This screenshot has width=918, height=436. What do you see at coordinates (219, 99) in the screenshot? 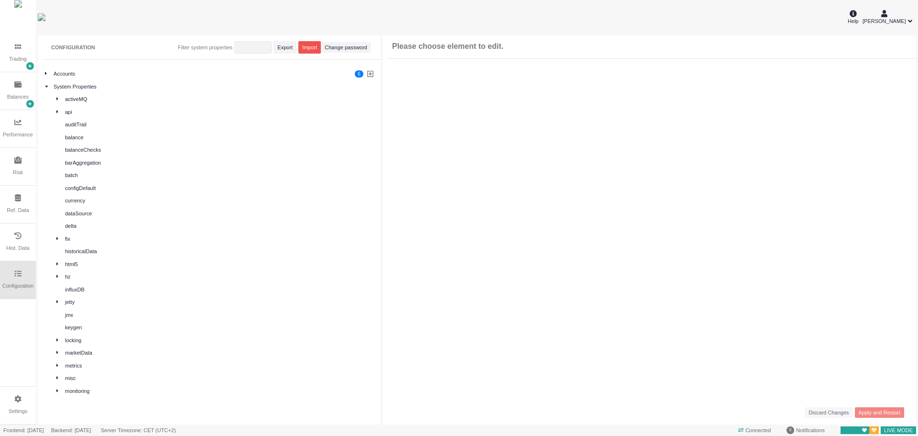
I see `div: activeMQ` at bounding box center [219, 99].